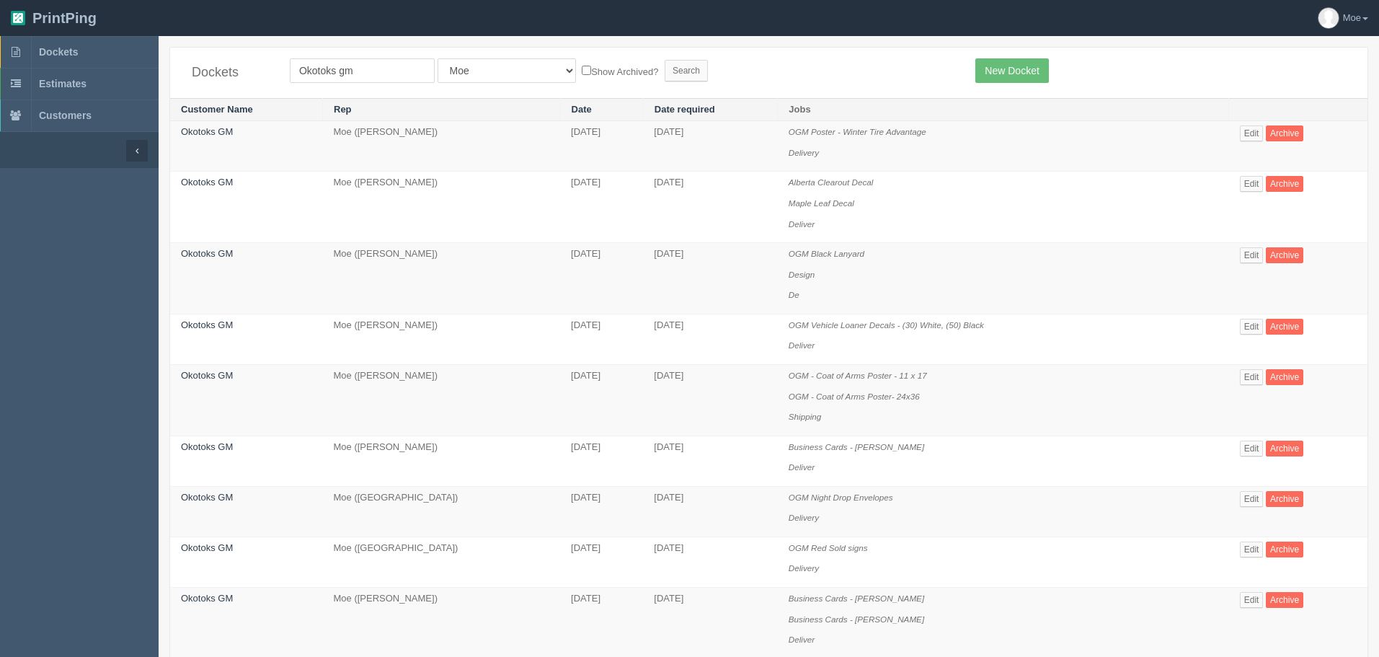 The image size is (1379, 657). I want to click on a: Rep, so click(342, 109).